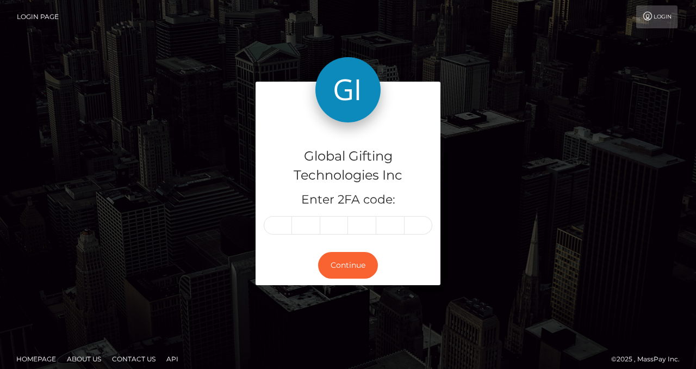 The width and height of the screenshot is (696, 369). Describe the element at coordinates (348, 200) in the screenshot. I see `h5: Enter 2FA code:` at that location.